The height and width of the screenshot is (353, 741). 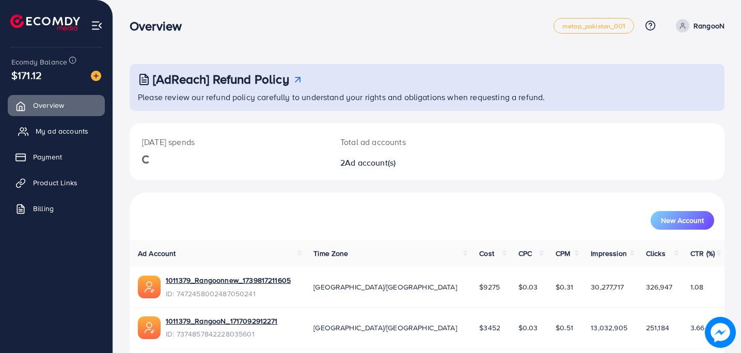 I want to click on a: logo, so click(x=45, y=22).